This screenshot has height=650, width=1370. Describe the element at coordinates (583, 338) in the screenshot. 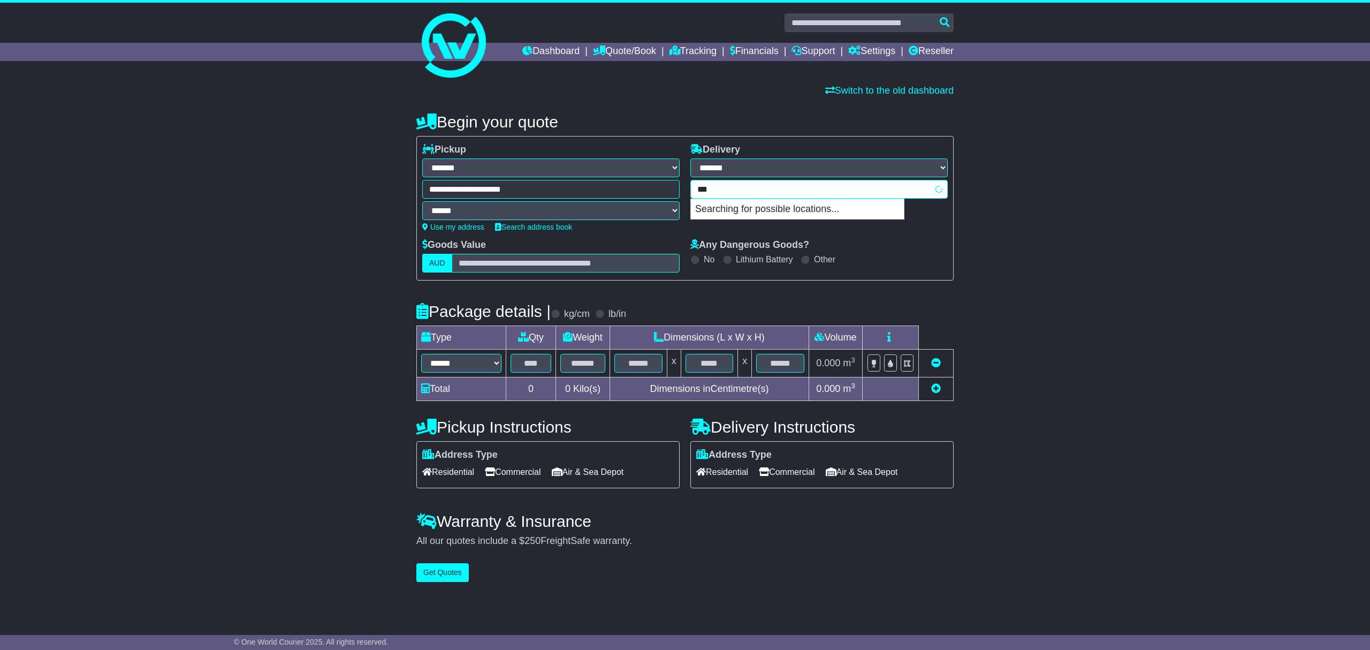

I see `td: Weight` at that location.